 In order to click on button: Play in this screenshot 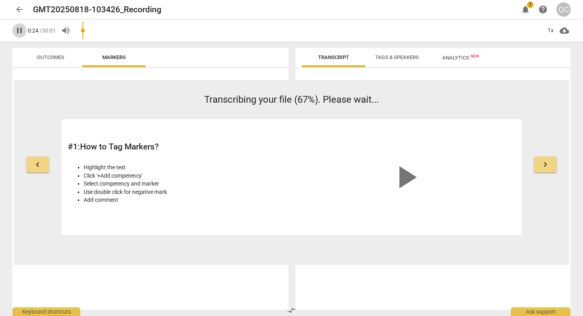, I will do `click(19, 31)`.